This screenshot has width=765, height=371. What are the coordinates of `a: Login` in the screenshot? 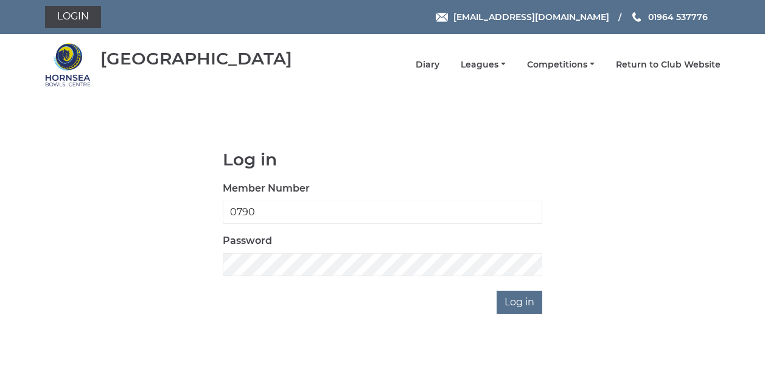 It's located at (73, 17).